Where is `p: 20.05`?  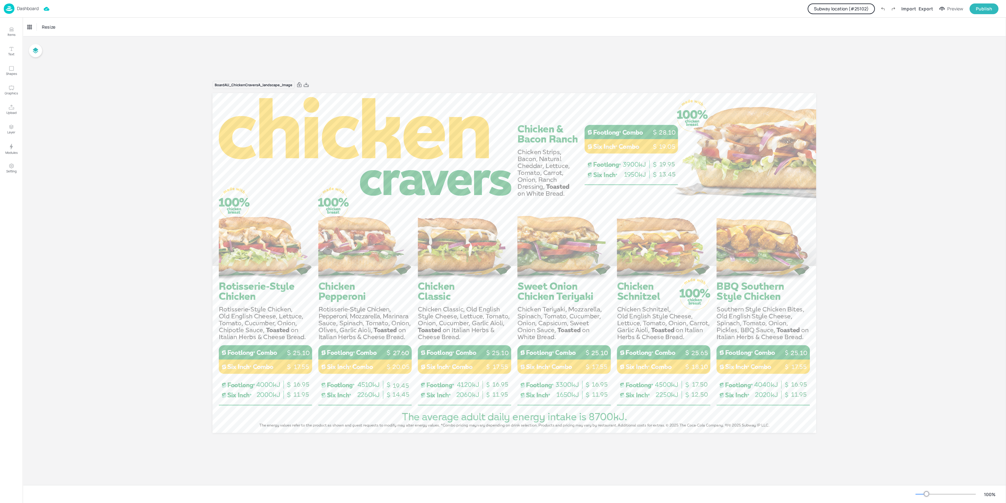
p: 20.05 is located at coordinates (401, 367).